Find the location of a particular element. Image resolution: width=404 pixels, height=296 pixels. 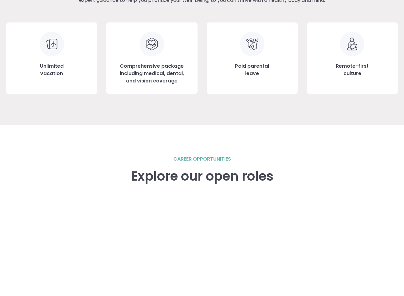

img: Remote-first culture icon is located at coordinates (352, 44).